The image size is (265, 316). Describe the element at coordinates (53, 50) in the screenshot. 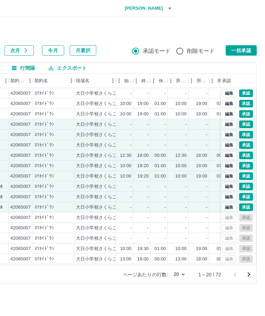

I see `button: 今月` at that location.